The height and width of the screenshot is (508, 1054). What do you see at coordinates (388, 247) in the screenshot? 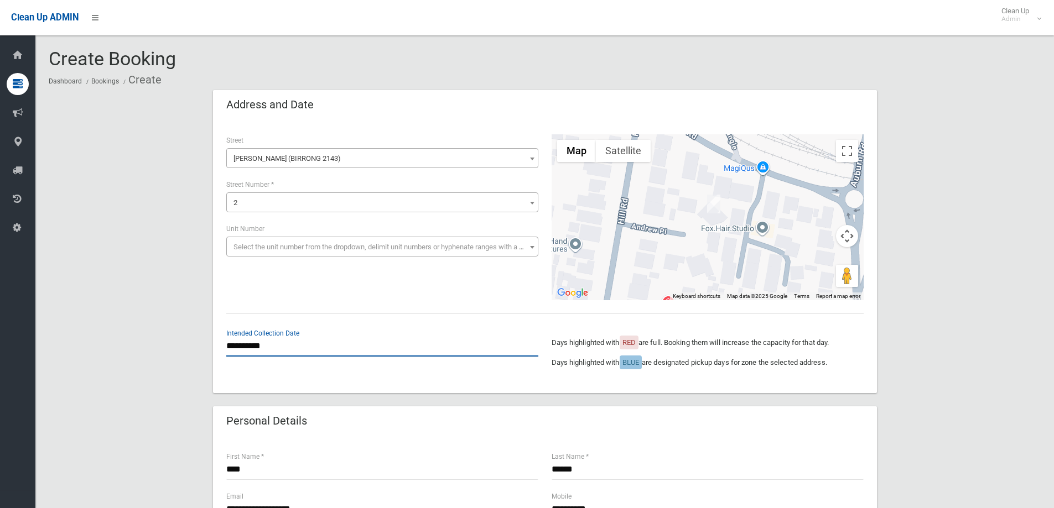
I see `span: Select the unit number from the dropdown, delimit unit numbers or hyphenate ranges with a comma` at bounding box center [388, 247].